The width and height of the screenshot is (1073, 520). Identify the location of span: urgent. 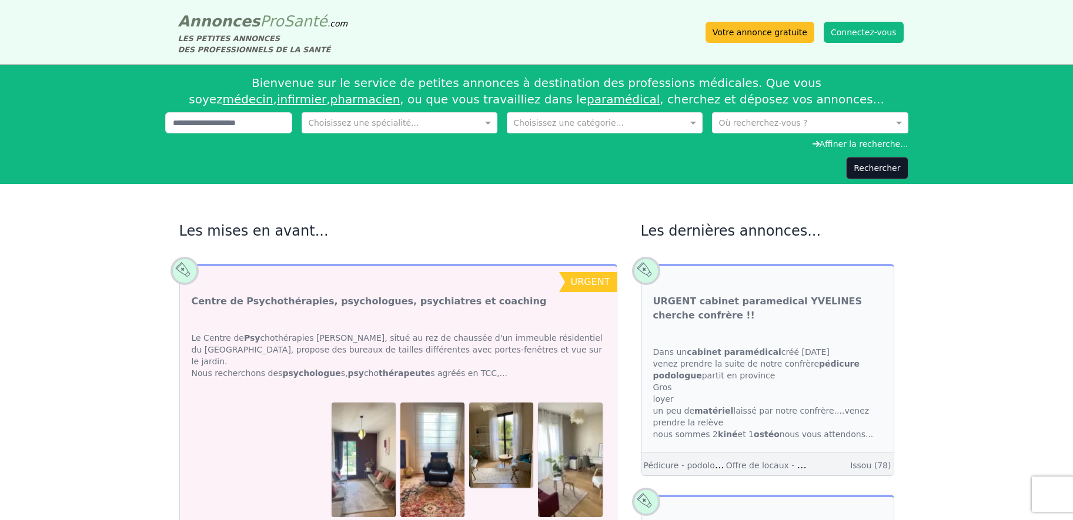
(590, 282).